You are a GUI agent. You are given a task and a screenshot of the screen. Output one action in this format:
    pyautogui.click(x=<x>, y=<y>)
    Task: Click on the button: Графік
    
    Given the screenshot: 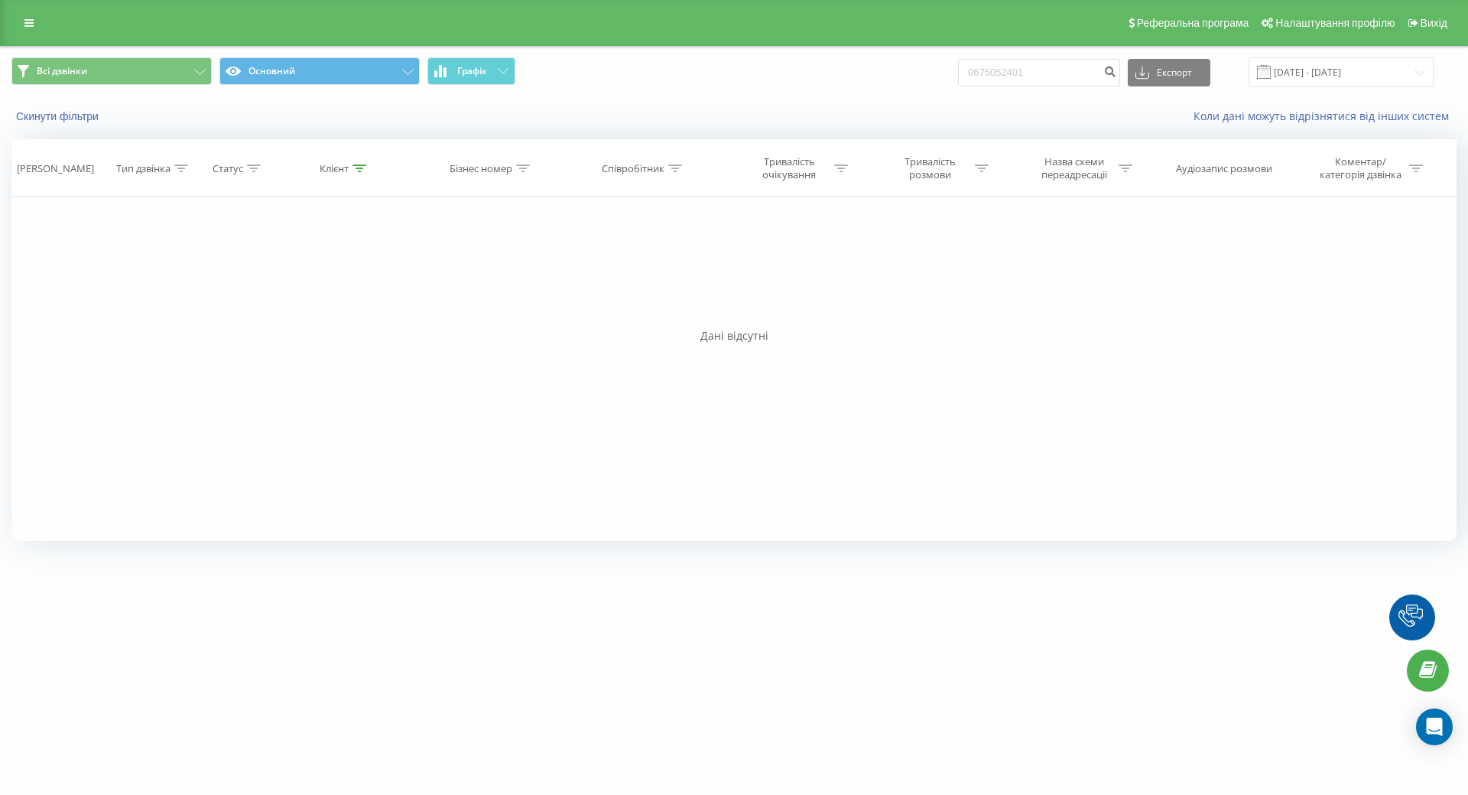 What is the action you would take?
    pyautogui.click(x=471, y=71)
    